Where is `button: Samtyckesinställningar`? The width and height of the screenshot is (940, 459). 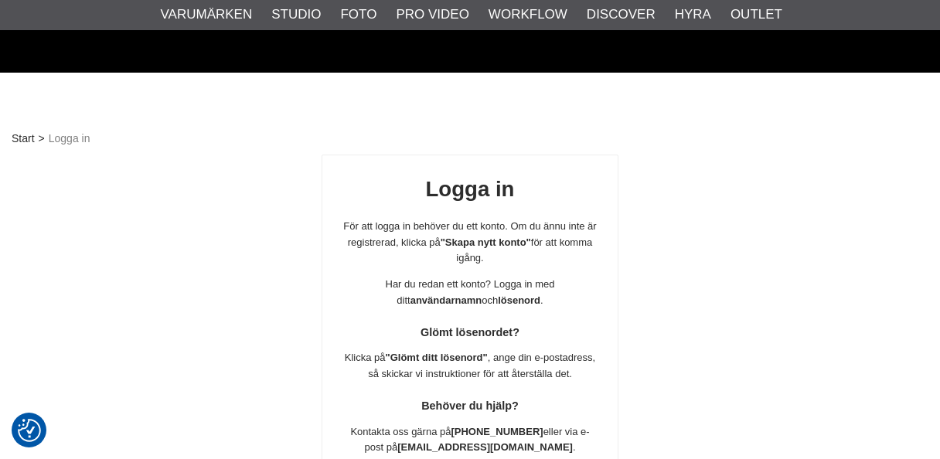 button: Samtyckesinställningar is located at coordinates (29, 430).